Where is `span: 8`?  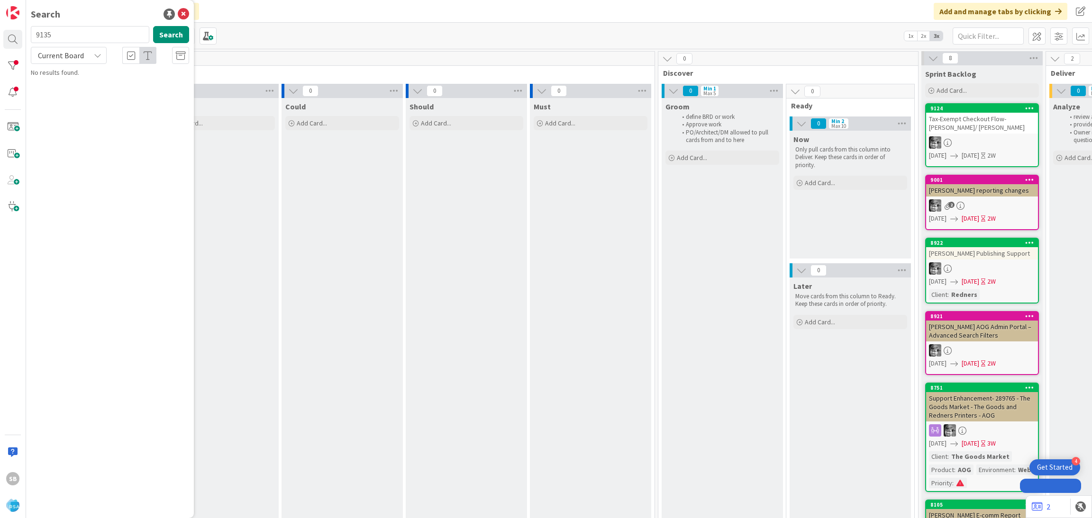
span: 8 is located at coordinates (950, 58).